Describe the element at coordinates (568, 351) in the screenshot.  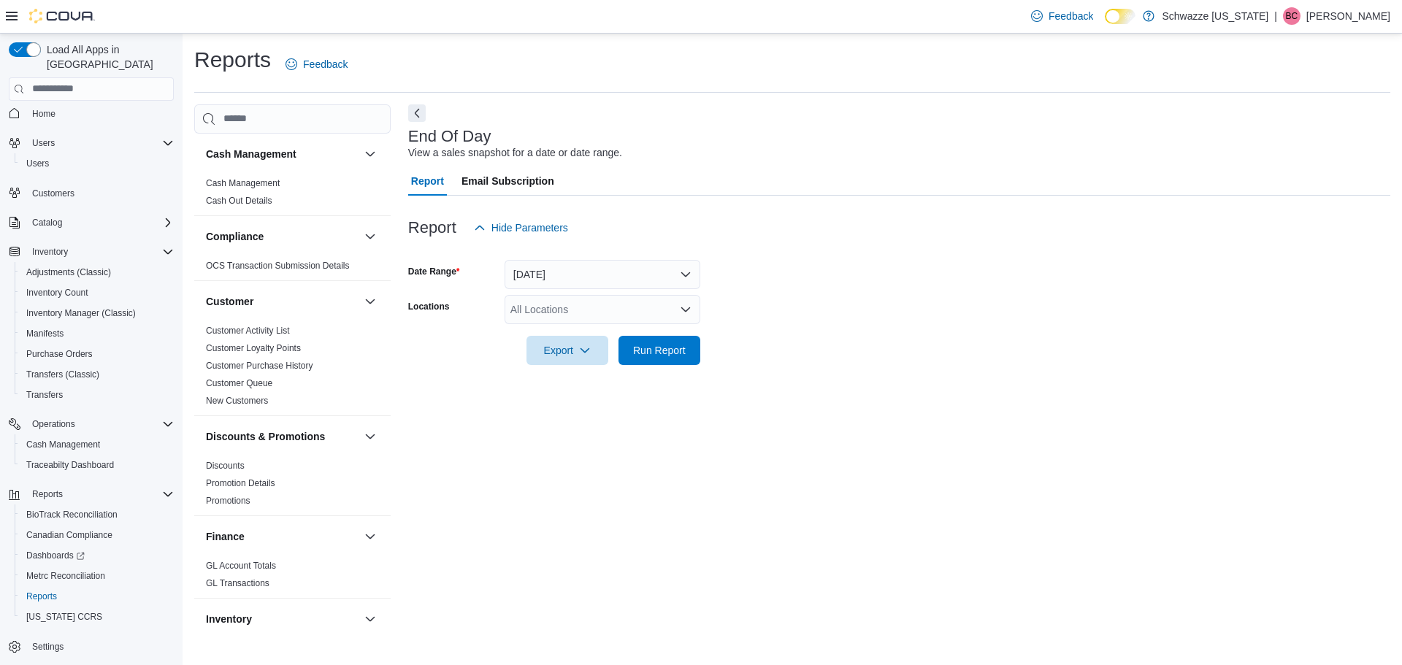
I see `button: Export` at that location.